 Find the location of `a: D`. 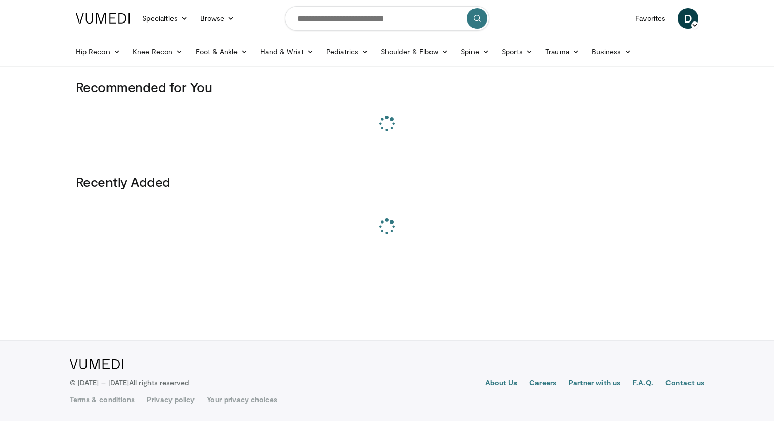

a: D is located at coordinates (688, 18).